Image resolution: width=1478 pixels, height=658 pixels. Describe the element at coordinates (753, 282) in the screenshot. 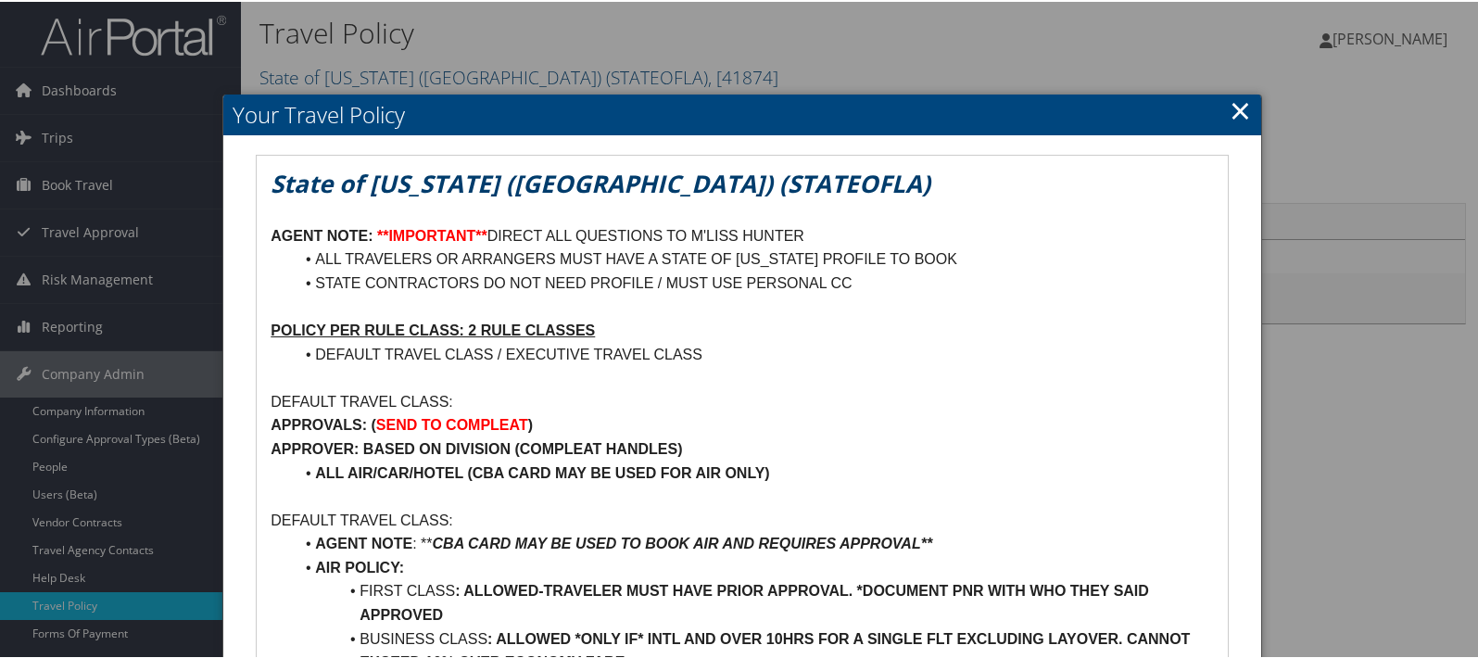

I see `li: STATE CONTRACTORS DO NOT NEED PROFILE / MUST USE PERSONAL CC` at that location.